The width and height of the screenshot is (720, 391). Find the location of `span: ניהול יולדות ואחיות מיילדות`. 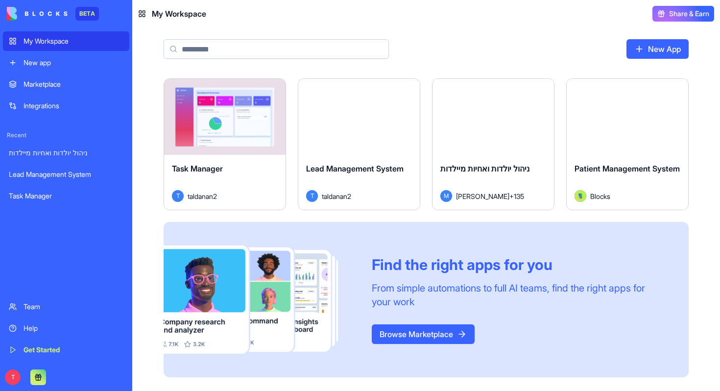

span: ניהול יולדות ואחיות מיילדות is located at coordinates (485, 169).